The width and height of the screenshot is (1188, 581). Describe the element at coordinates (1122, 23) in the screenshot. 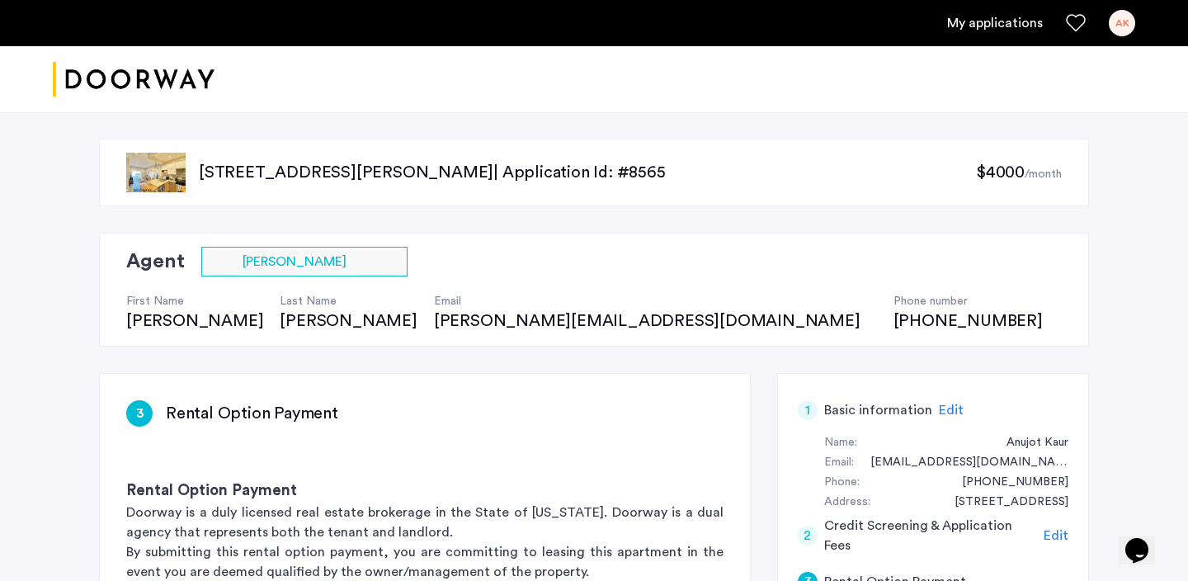

I see `div: AK` at that location.